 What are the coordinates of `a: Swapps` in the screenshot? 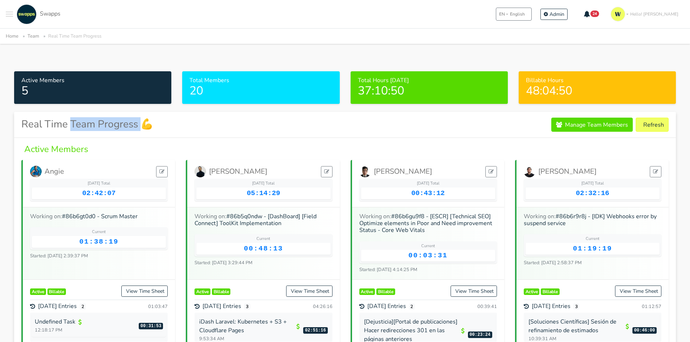 It's located at (38, 14).